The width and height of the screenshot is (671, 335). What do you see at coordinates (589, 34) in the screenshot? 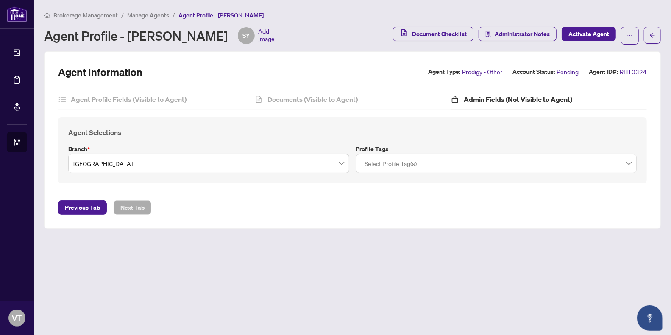
I see `button: Activate Agent` at bounding box center [589, 34].